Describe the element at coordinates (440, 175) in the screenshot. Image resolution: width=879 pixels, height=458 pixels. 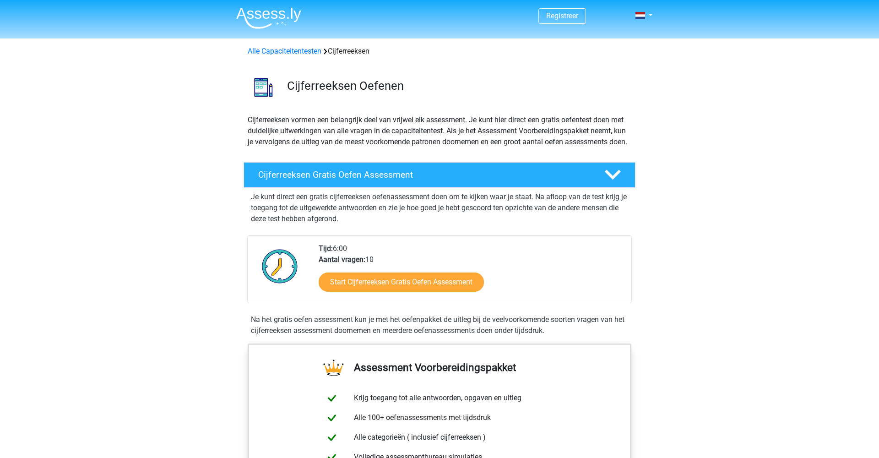
I see `a: Cijferreeksen Gratis Oefen Assessment` at that location.